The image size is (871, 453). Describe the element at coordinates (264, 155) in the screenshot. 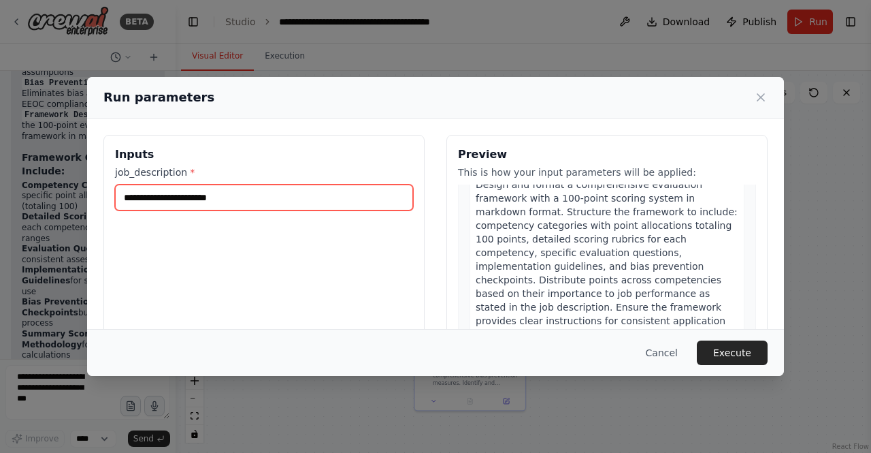

I see `h3: Inputs` at that location.